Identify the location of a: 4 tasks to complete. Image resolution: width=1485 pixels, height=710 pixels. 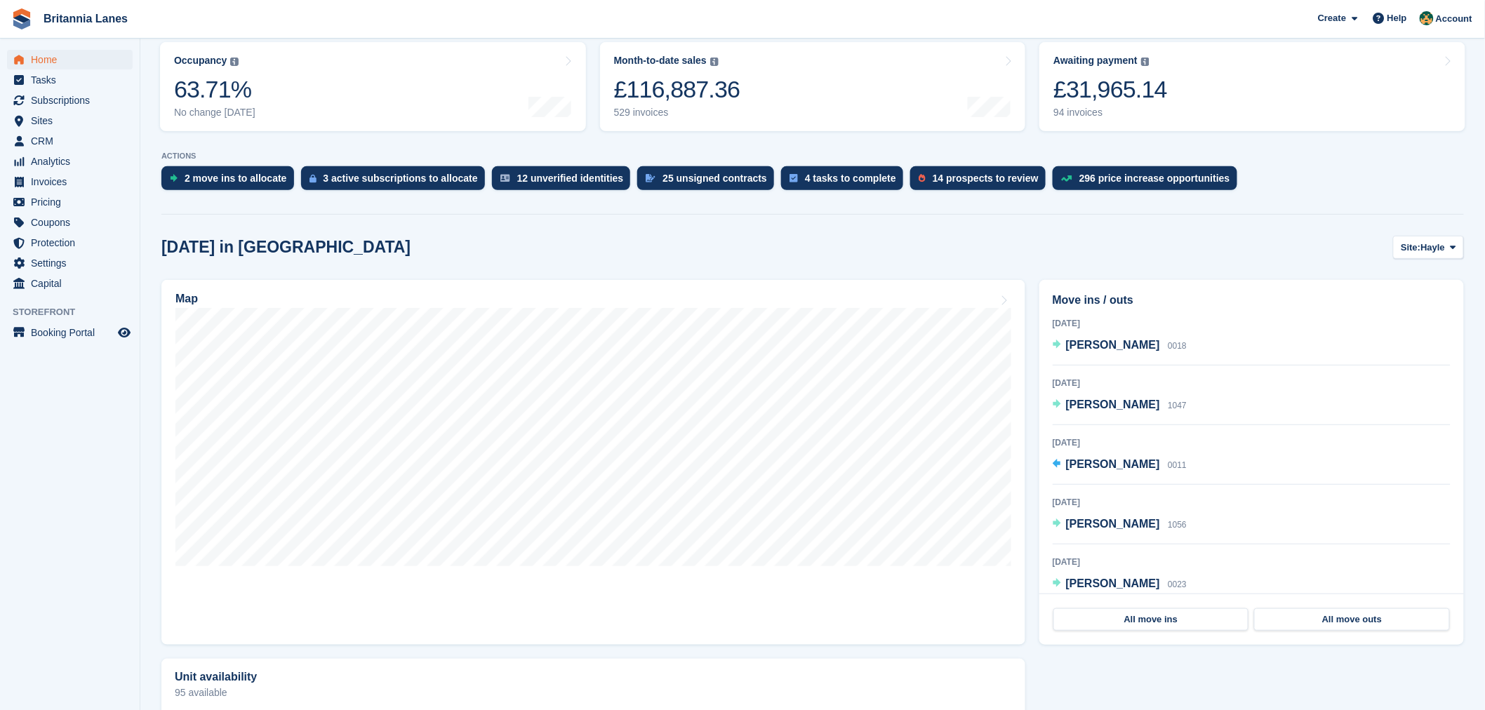
(846, 182).